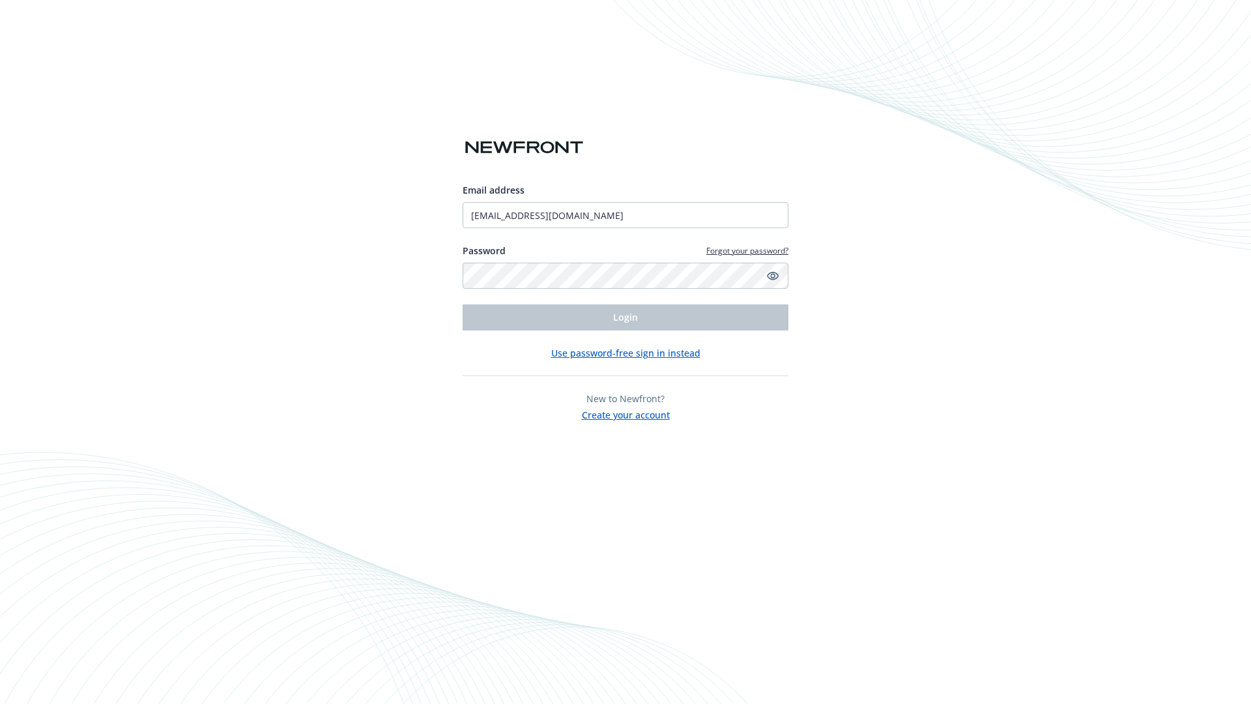  I want to click on img: Newfront logo, so click(524, 147).